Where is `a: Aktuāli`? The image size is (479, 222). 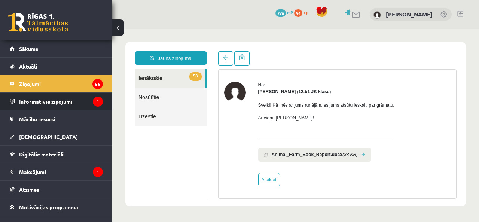 a: Aktuāli is located at coordinates (56, 66).